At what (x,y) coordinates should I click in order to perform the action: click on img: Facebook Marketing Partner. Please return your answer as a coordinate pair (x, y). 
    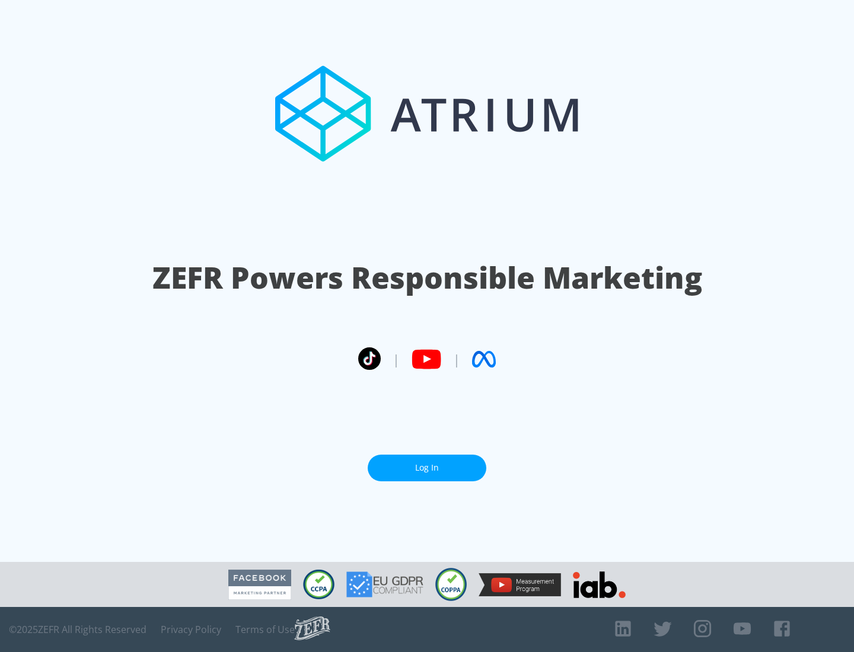
    Looking at the image, I should click on (260, 585).